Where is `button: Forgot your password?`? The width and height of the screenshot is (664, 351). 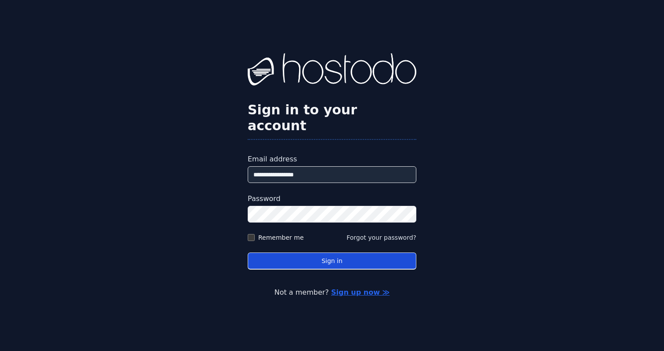
button: Forgot your password? is located at coordinates (381, 237).